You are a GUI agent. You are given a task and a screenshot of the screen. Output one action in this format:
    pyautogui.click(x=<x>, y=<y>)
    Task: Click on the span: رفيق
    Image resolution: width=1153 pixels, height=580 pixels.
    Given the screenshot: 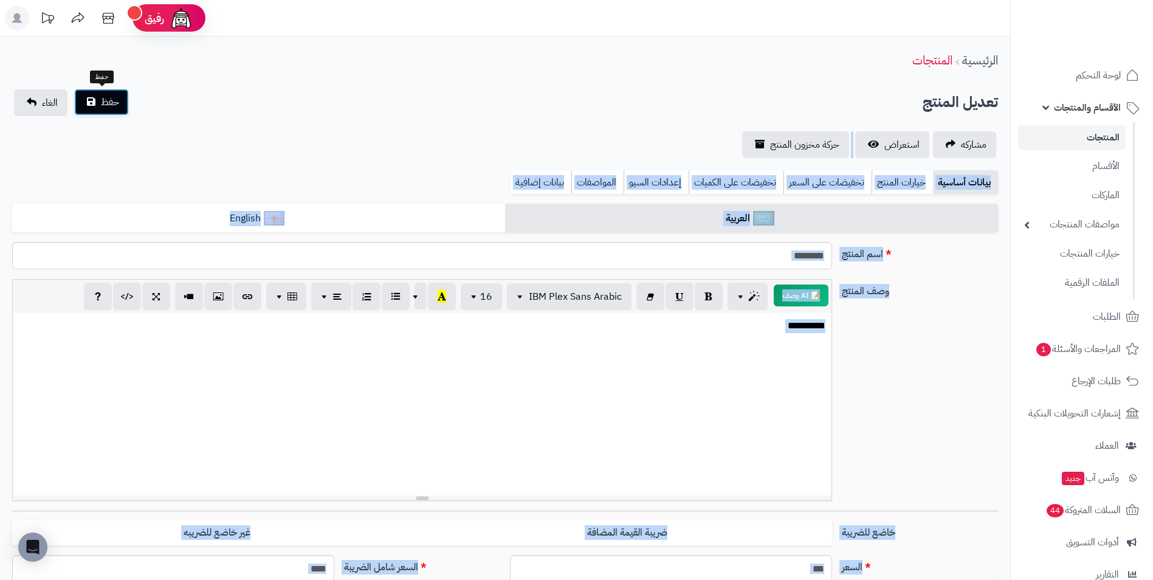 What is the action you would take?
    pyautogui.click(x=154, y=18)
    